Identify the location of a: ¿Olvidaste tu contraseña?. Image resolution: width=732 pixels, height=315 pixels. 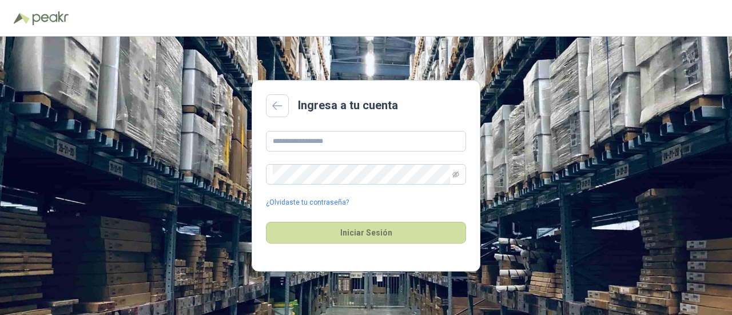
(307, 203).